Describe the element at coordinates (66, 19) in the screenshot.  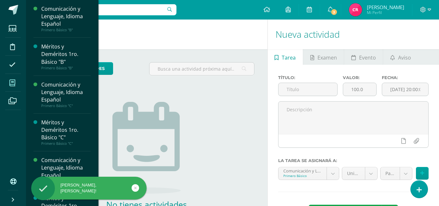
I see `a: Comunicación y Lenguaje, Idioma EspañolPrimero Básico "B"` at that location.